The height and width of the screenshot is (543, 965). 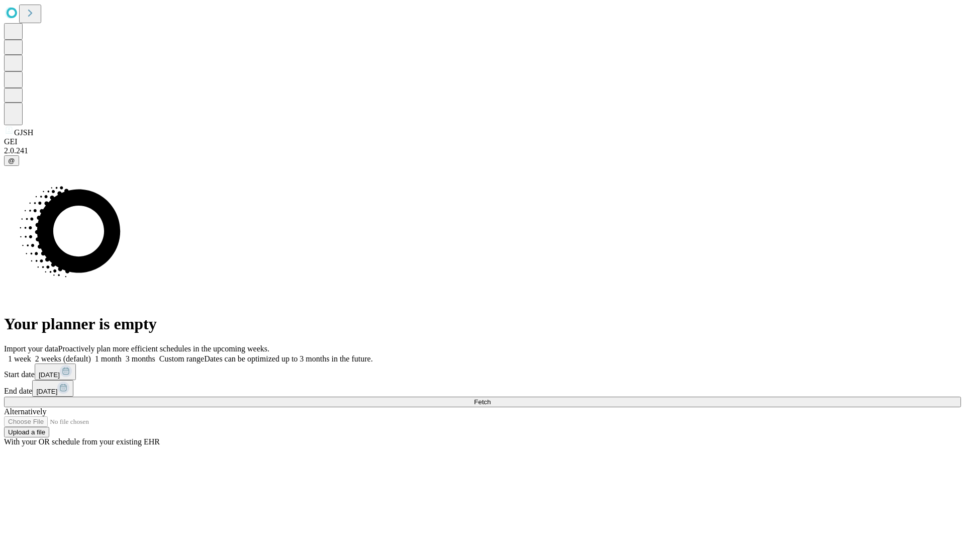 I want to click on span: GJSH, so click(x=24, y=132).